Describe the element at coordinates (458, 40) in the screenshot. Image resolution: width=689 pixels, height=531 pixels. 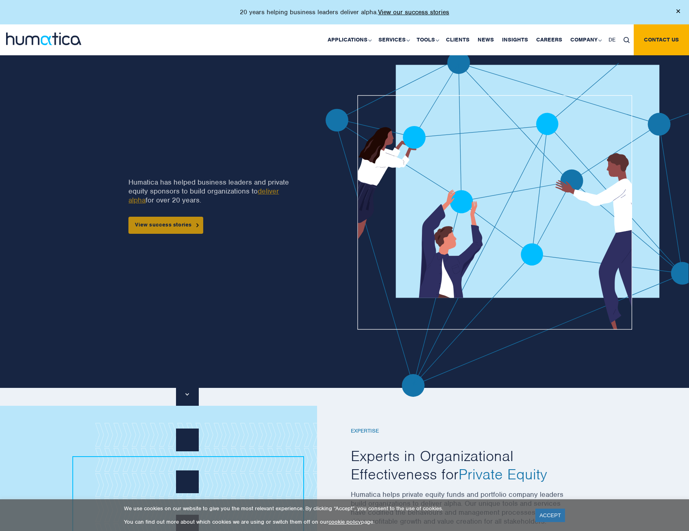
I see `a: Clients` at that location.